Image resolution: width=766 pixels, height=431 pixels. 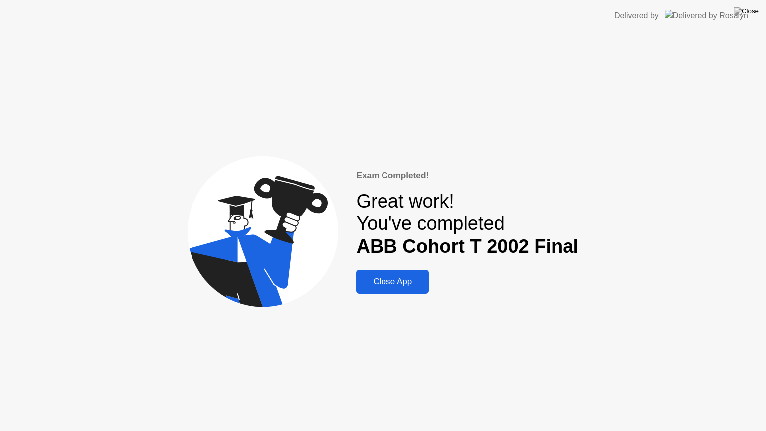 What do you see at coordinates (706, 15) in the screenshot?
I see `img: Delivered by Rosalyn` at bounding box center [706, 15].